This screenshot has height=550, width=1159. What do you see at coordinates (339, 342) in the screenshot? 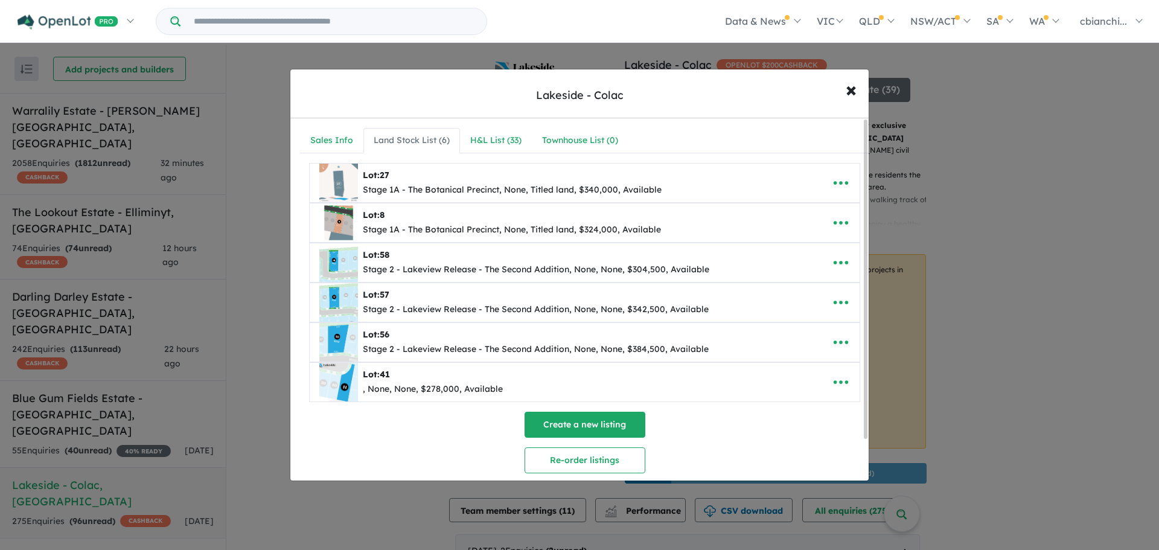
I see `img: Lakeside%20-%20Colac%20-%20Lot%2056___1741926113.png` at bounding box center [339, 342].